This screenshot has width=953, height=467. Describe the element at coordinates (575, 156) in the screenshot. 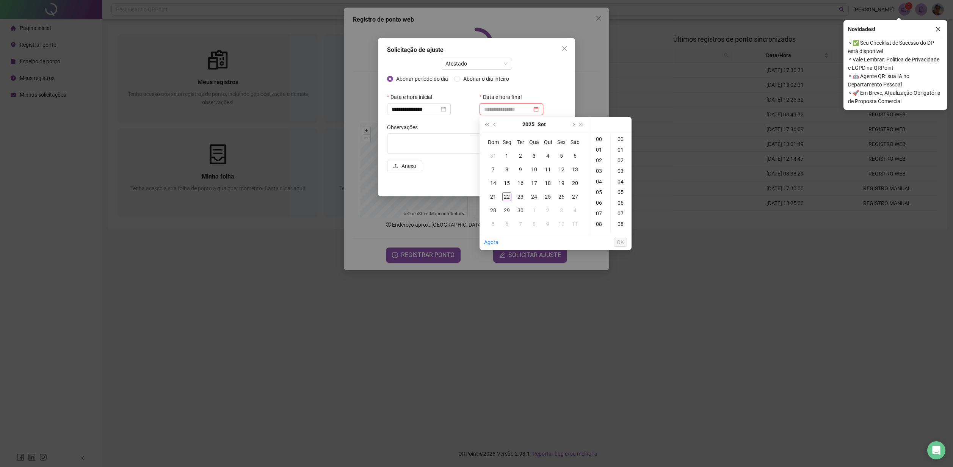

I see `td: 2025-09-06` at that location.